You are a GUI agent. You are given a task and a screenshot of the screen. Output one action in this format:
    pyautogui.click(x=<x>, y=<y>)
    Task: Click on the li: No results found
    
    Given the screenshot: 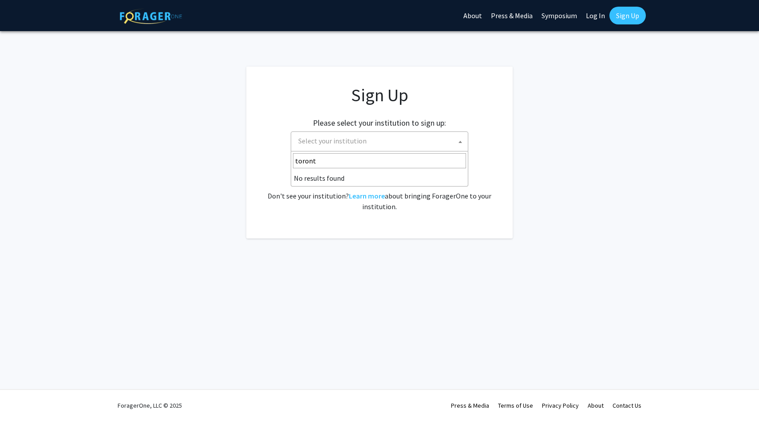 What is the action you would take?
    pyautogui.click(x=380, y=178)
    